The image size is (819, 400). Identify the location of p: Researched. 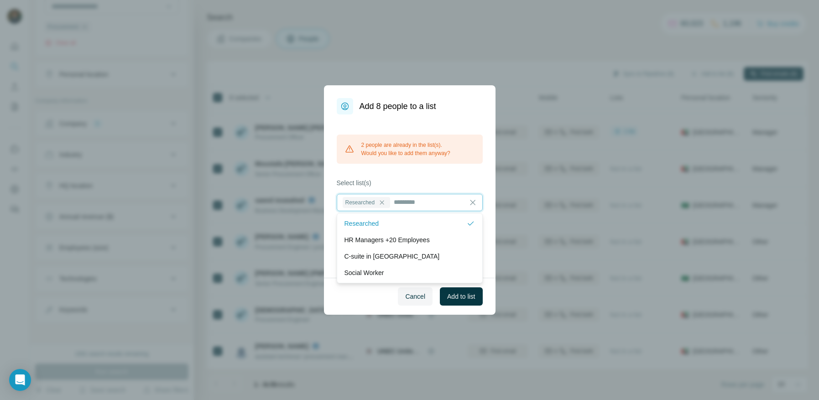
(362, 224).